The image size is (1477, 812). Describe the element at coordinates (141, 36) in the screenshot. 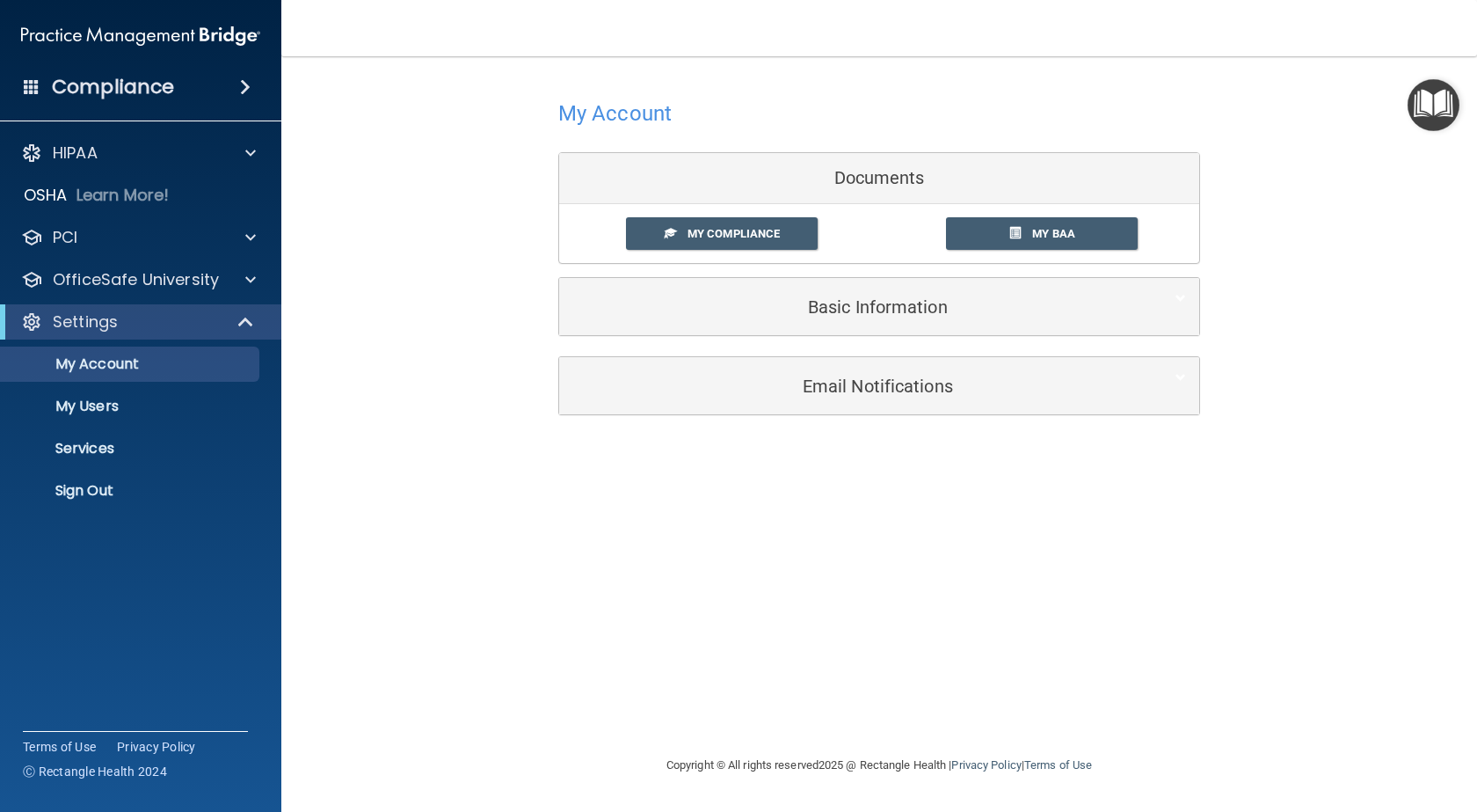

I see `img: PMB logo` at that location.